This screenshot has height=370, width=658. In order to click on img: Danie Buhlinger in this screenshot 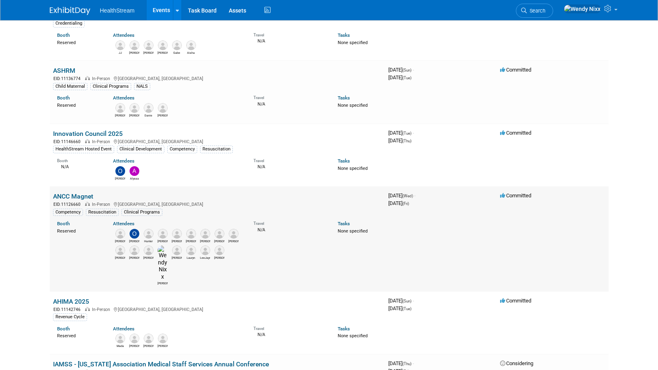, I will do `click(149, 108)`.